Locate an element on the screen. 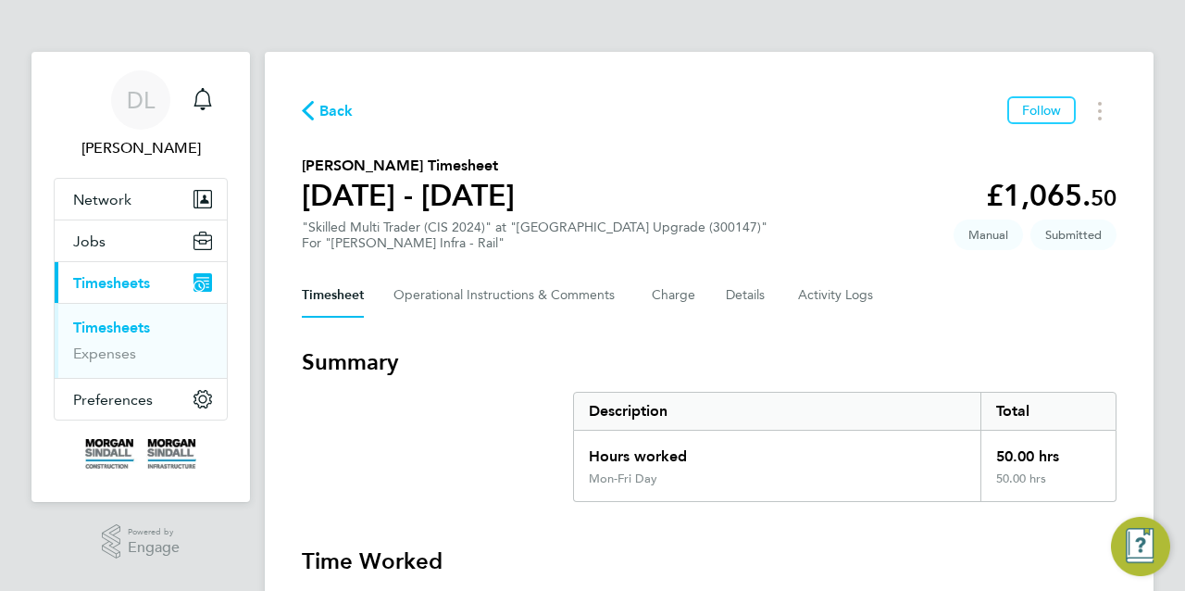 Image resolution: width=1185 pixels, height=591 pixels. h3: Summary is located at coordinates (709, 362).